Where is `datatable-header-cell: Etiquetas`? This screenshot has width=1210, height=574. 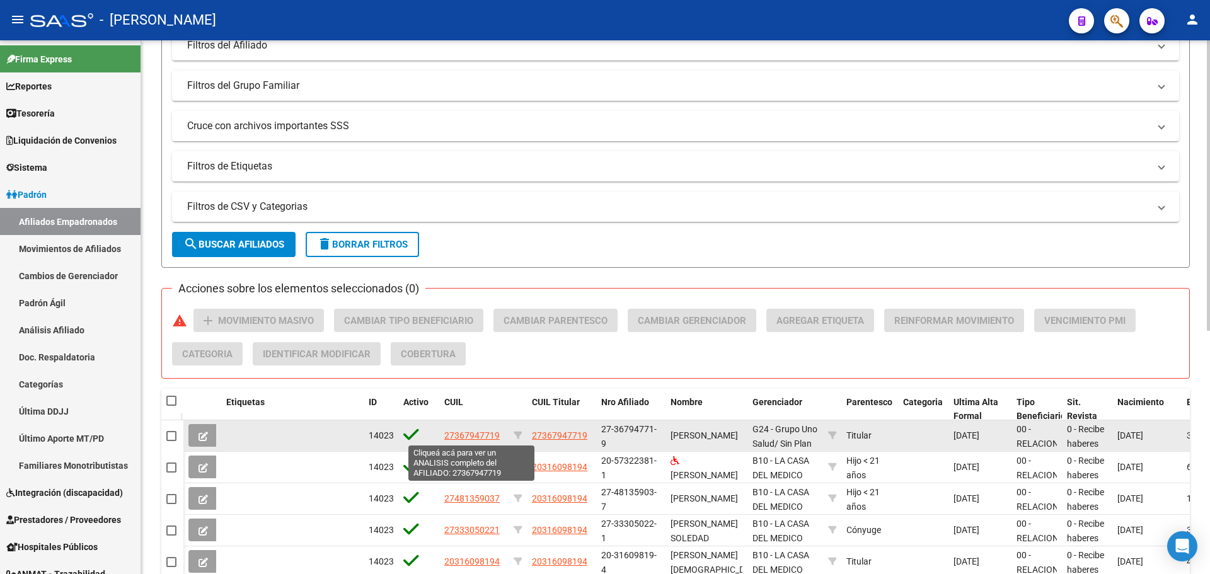
datatable-header-cell: Etiquetas is located at coordinates (293, 410).